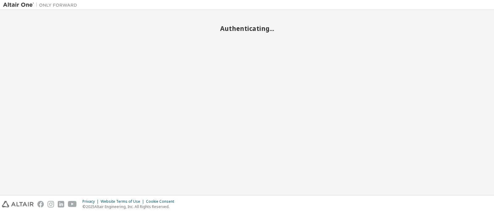  Describe the element at coordinates (18, 204) in the screenshot. I see `img: altair_logo.svg` at that location.